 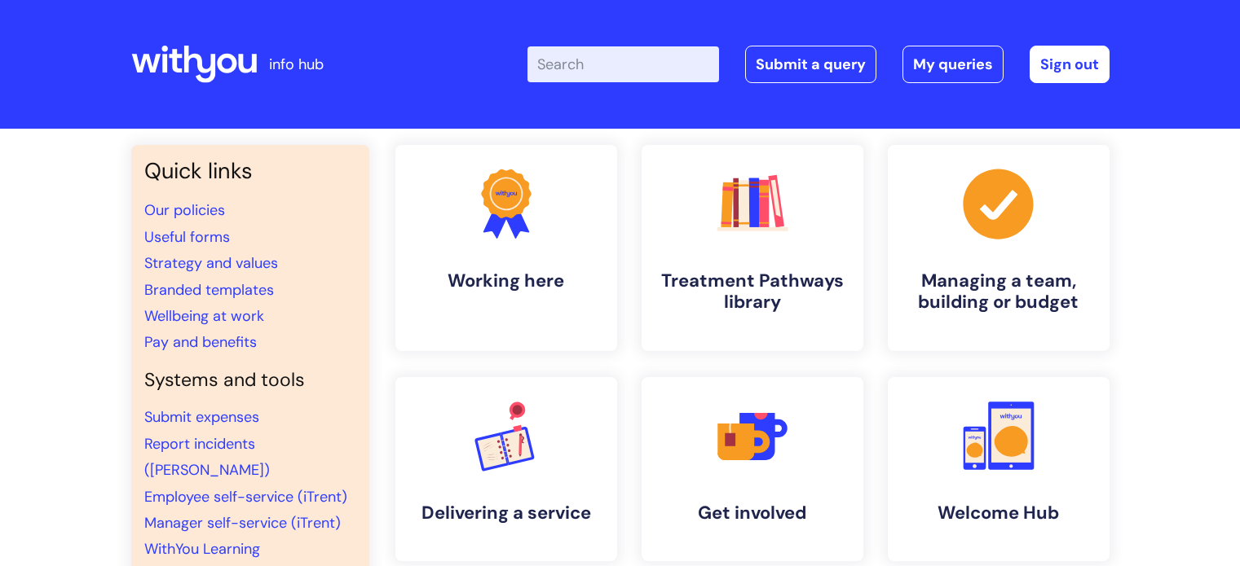 What do you see at coordinates (506, 469) in the screenshot?
I see `a: Delivering a service` at bounding box center [506, 469].